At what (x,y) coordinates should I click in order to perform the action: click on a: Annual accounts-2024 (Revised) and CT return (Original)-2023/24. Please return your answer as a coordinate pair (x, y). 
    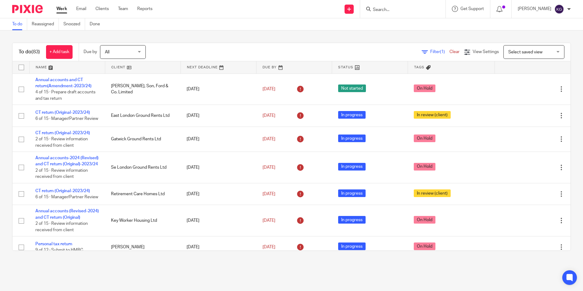
    Looking at the image, I should click on (67, 161).